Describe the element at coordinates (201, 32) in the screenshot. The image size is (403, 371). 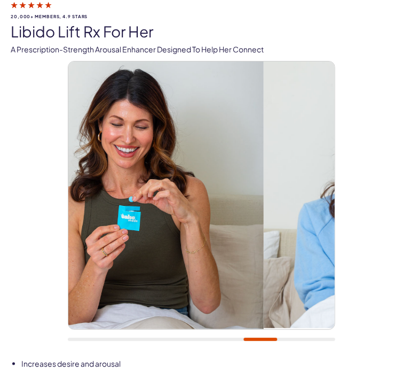
I see `h1: Libido Lift Rx For Her` at that location.